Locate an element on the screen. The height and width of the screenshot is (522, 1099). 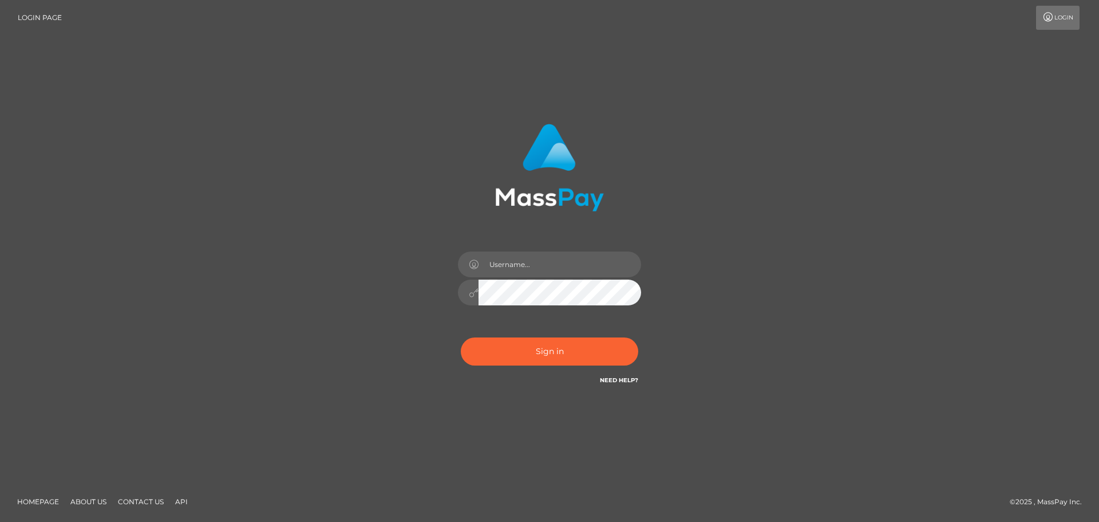
a: Login Page is located at coordinates (40, 18).